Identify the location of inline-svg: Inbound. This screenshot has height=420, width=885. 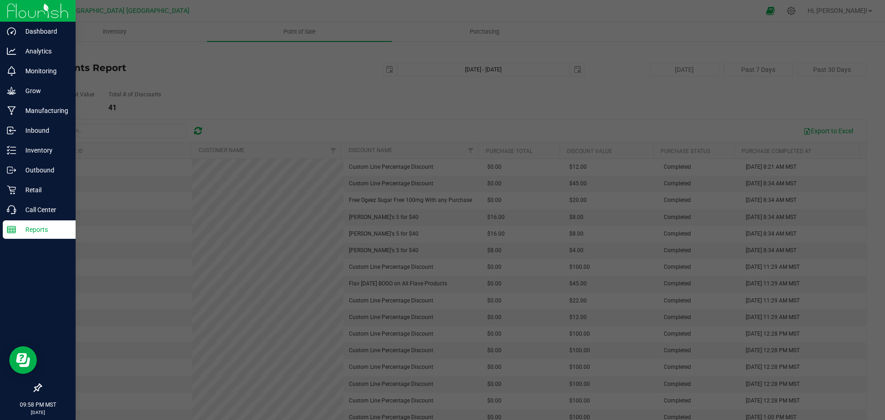
(12, 130).